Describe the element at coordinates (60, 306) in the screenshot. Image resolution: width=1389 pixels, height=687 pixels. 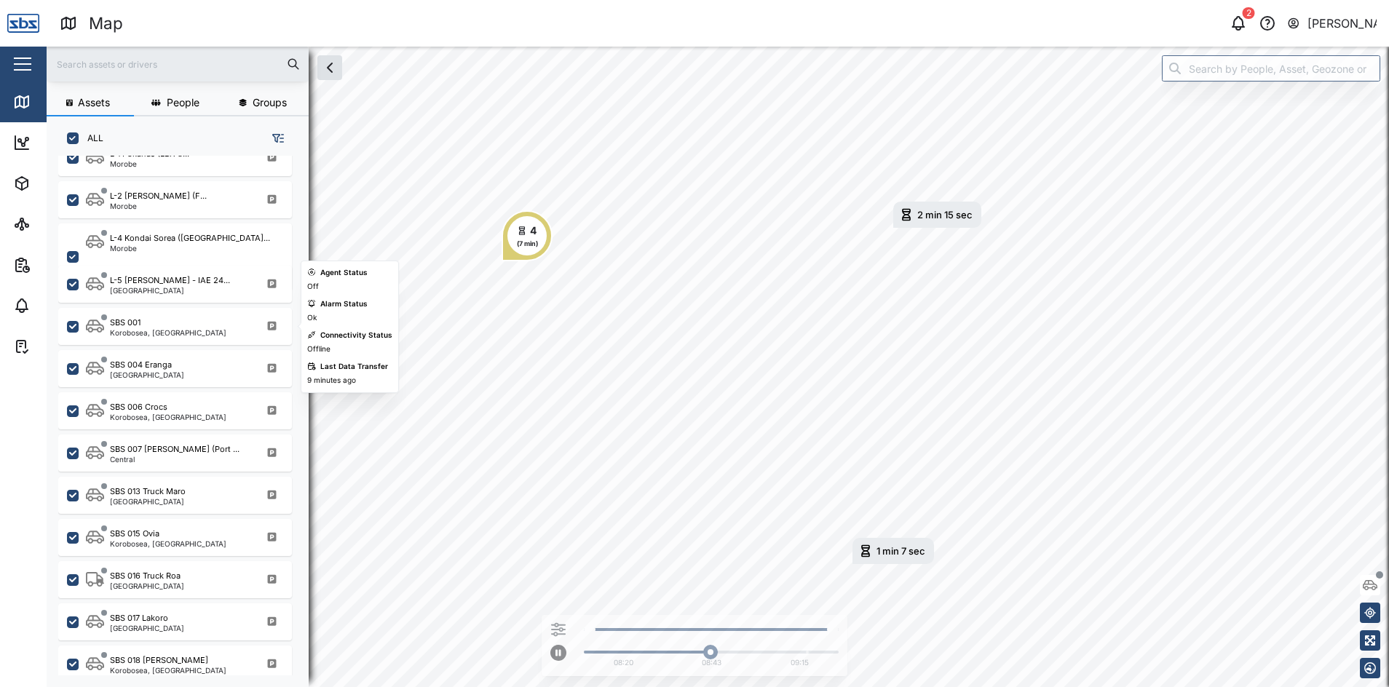
I see `div: Alarms` at that location.